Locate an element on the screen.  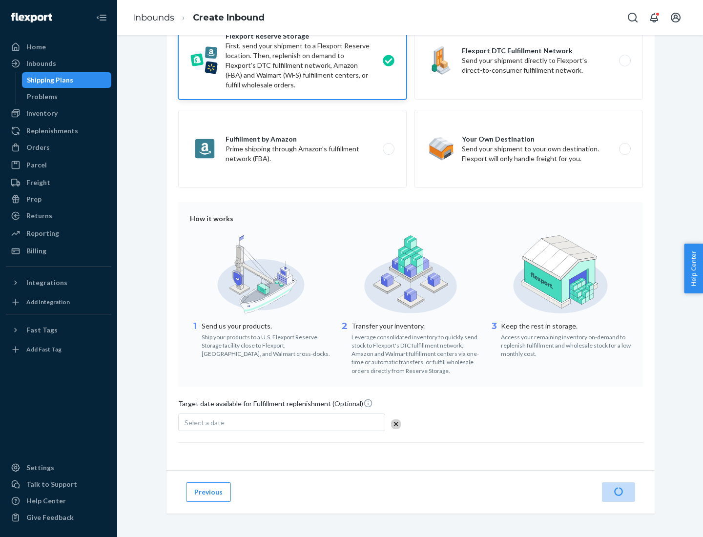
div: Inbounds is located at coordinates (41, 63).